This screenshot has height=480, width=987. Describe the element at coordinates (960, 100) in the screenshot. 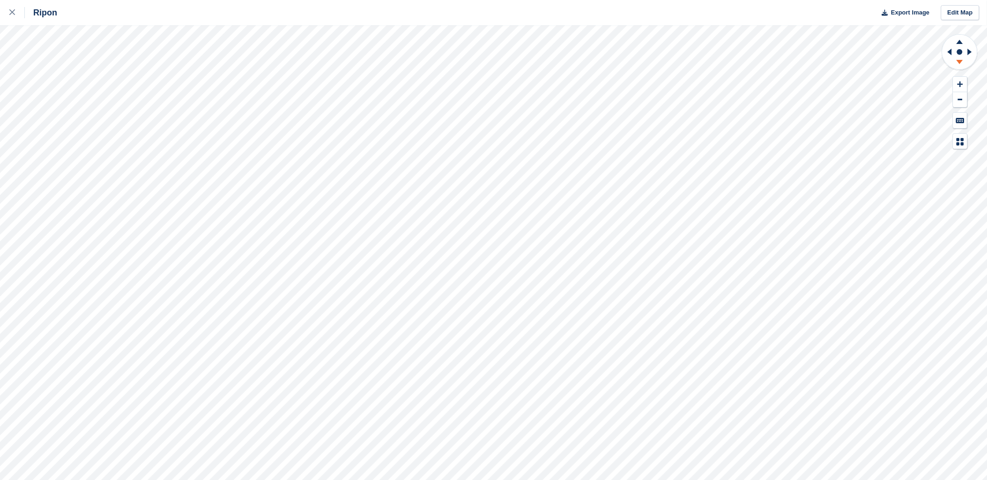

I see `button: Zoom Out` at that location.